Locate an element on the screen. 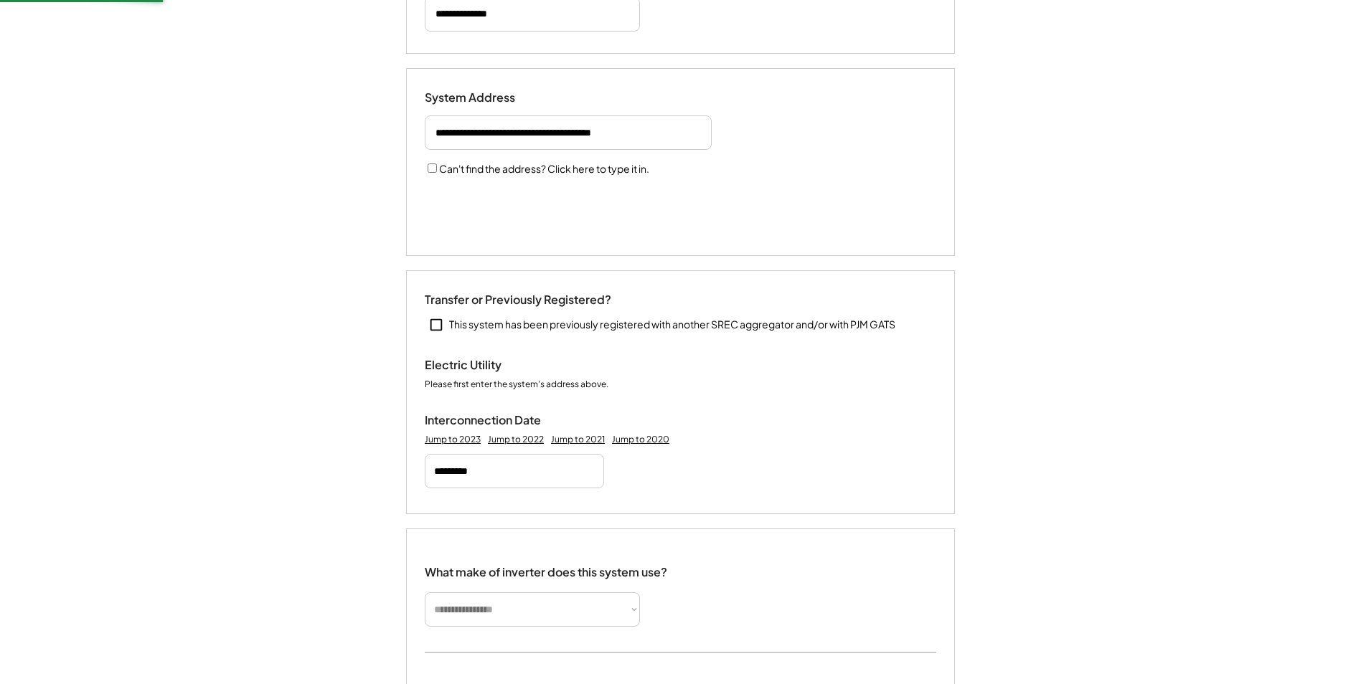  div: Transfer or Previously Registered? is located at coordinates (518, 300).